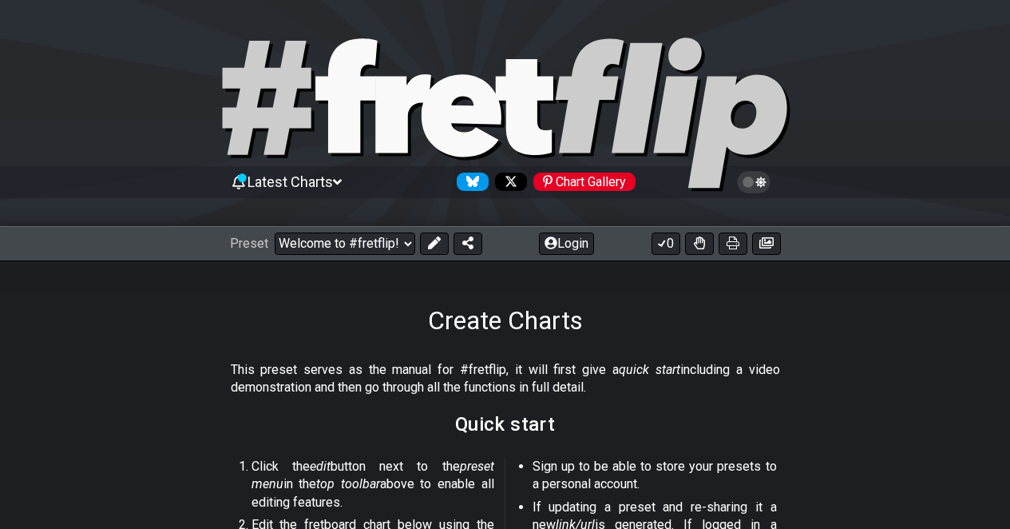 The width and height of the screenshot is (1010, 529). Describe the element at coordinates (320, 466) in the screenshot. I see `em: edit` at that location.